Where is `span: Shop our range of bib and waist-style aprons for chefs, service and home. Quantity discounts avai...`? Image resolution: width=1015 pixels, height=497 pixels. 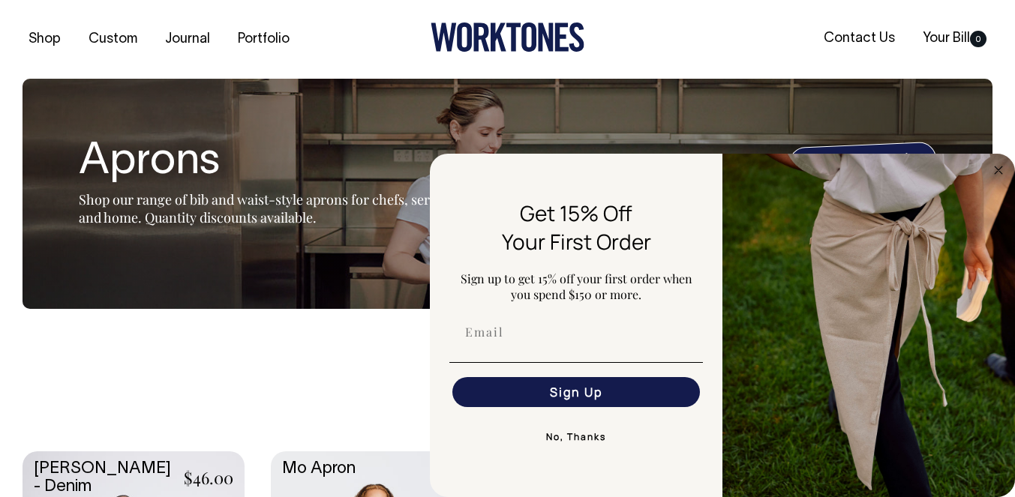 span: Shop our range of bib and waist-style aprons for chefs, service and home. Quantity discounts avai... is located at coordinates (266, 208).